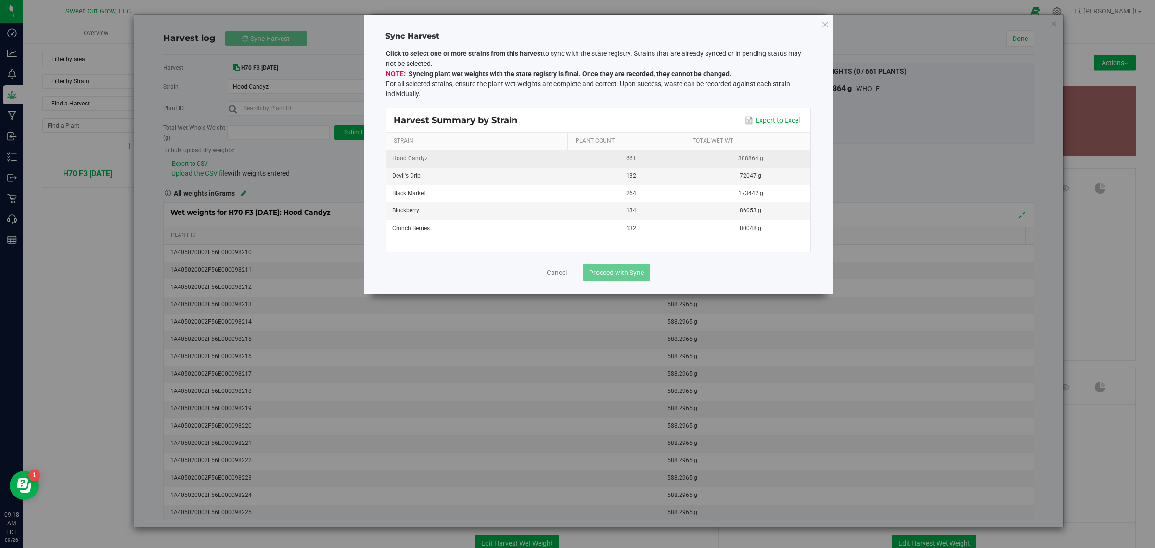  I want to click on div: 86053 g, so click(751, 210).